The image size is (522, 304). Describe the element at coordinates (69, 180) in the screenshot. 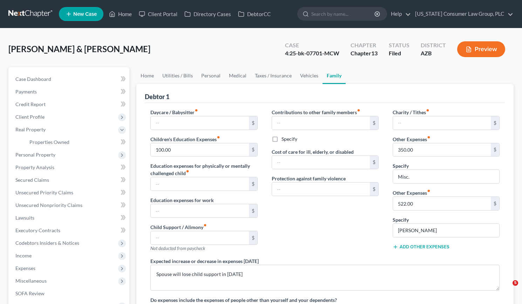

I see `a: Secured Claims` at that location.